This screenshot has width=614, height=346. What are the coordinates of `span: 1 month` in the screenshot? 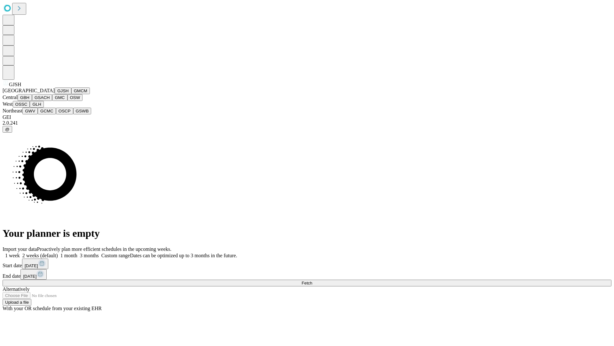 It's located at (69, 255).